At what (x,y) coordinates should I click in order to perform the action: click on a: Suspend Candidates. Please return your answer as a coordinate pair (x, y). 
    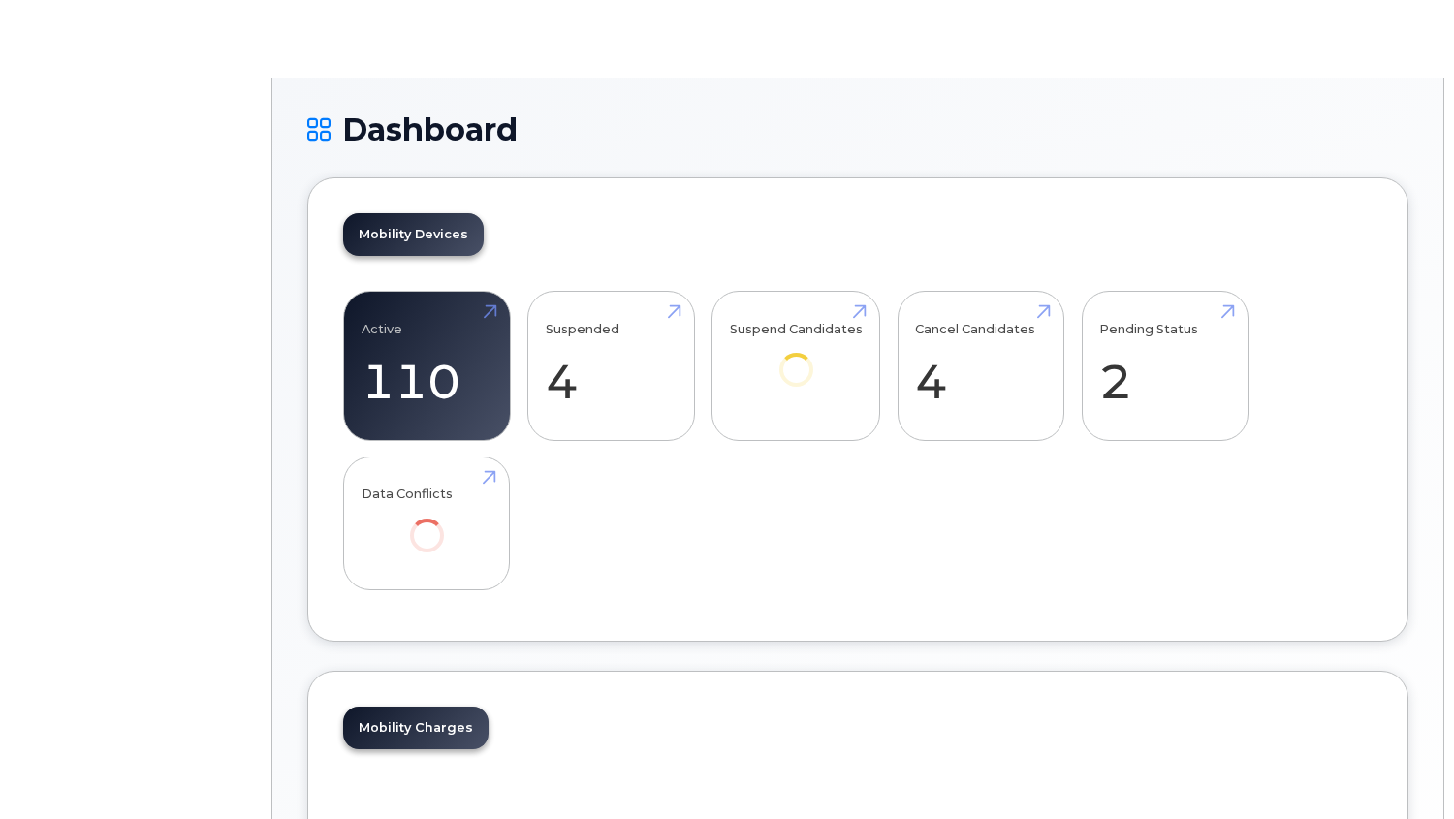
    Looking at the image, I should click on (796, 358).